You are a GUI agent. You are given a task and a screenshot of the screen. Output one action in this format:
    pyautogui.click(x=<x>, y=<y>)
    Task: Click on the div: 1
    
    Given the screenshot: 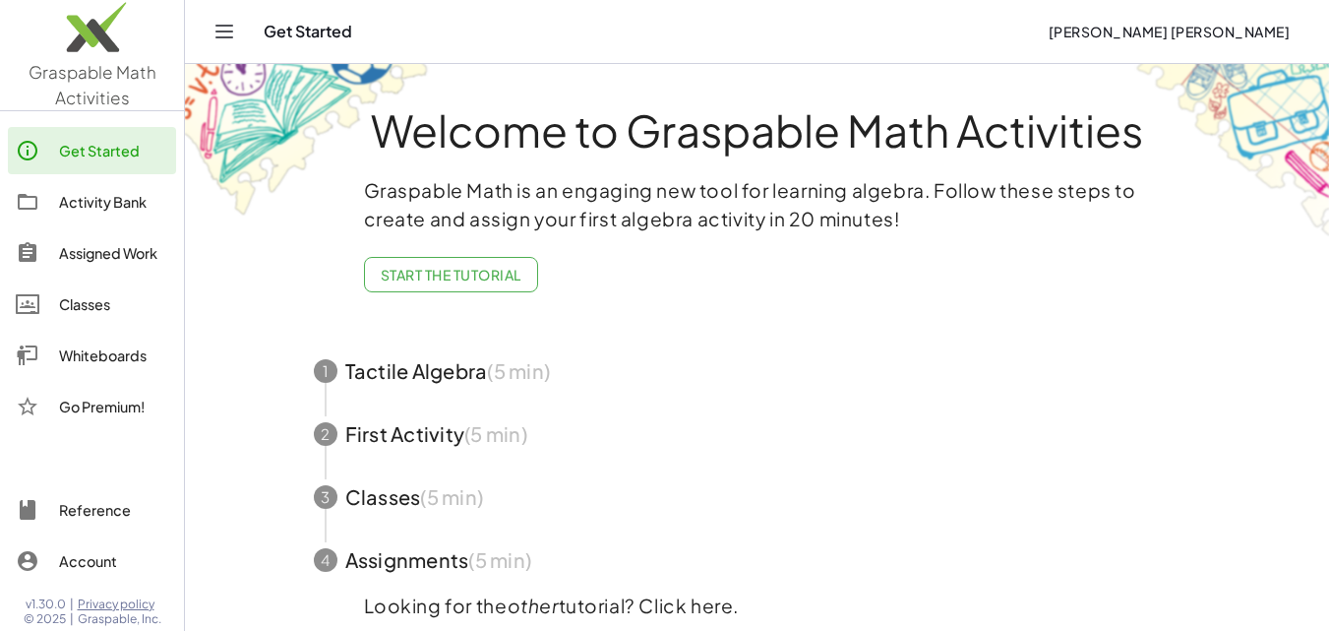 What is the action you would take?
    pyautogui.click(x=326, y=371)
    